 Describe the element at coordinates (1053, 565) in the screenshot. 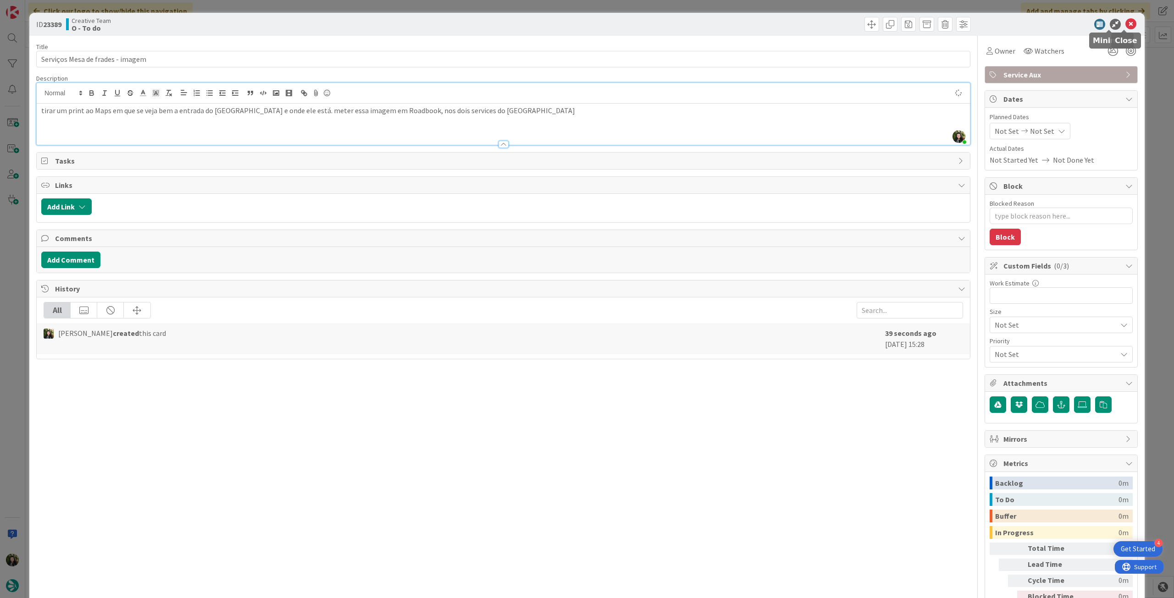

I see `div: Lead Time` at that location.